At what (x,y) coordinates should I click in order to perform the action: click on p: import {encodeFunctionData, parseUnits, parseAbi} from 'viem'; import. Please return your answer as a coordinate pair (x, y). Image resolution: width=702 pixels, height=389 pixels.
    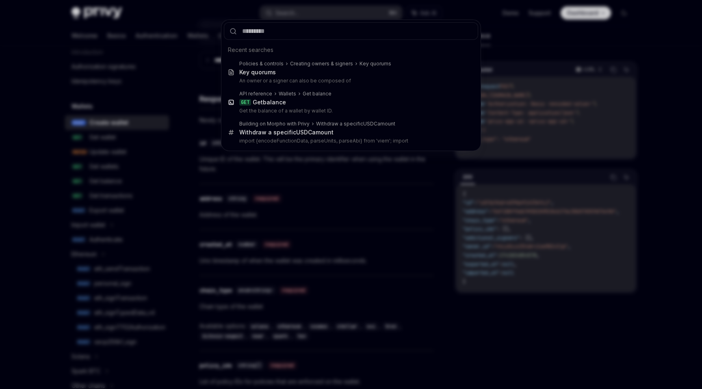
    Looking at the image, I should click on (350, 141).